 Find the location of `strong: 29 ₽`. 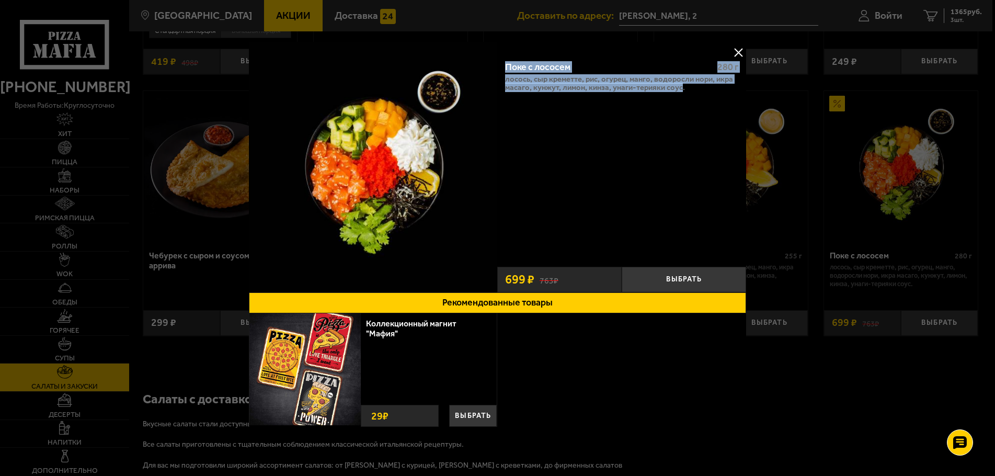

strong: 29 ₽ is located at coordinates (379, 416).